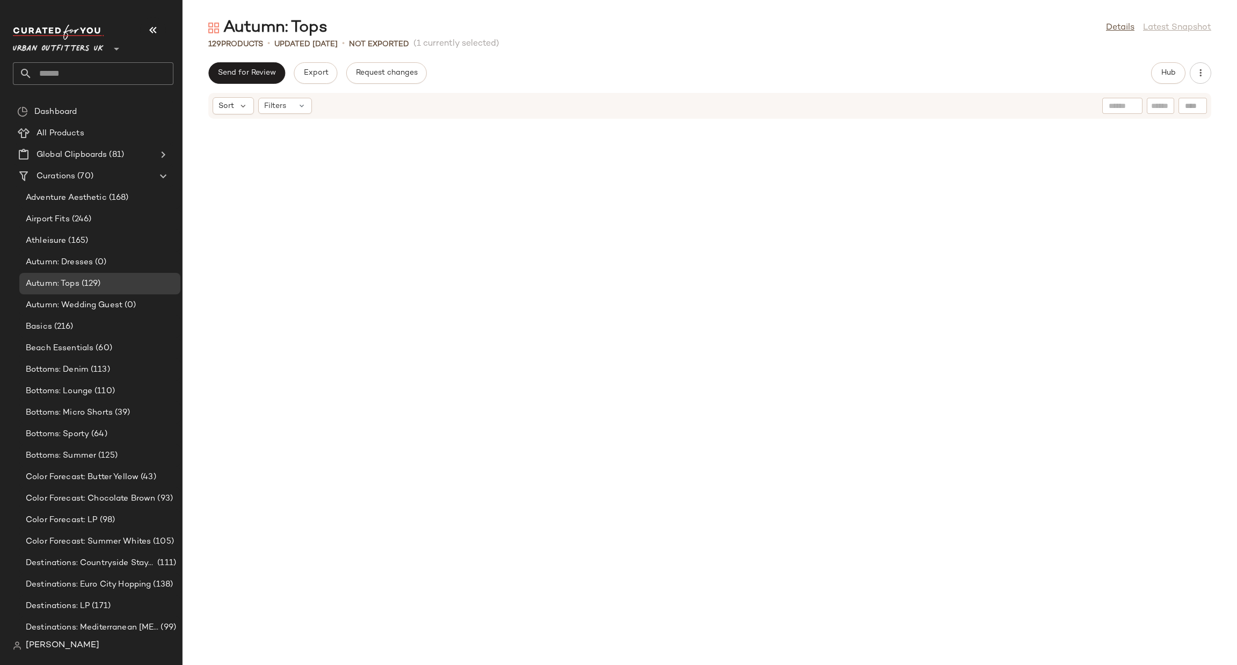  I want to click on span: Bottoms: Micro Shorts, so click(69, 412).